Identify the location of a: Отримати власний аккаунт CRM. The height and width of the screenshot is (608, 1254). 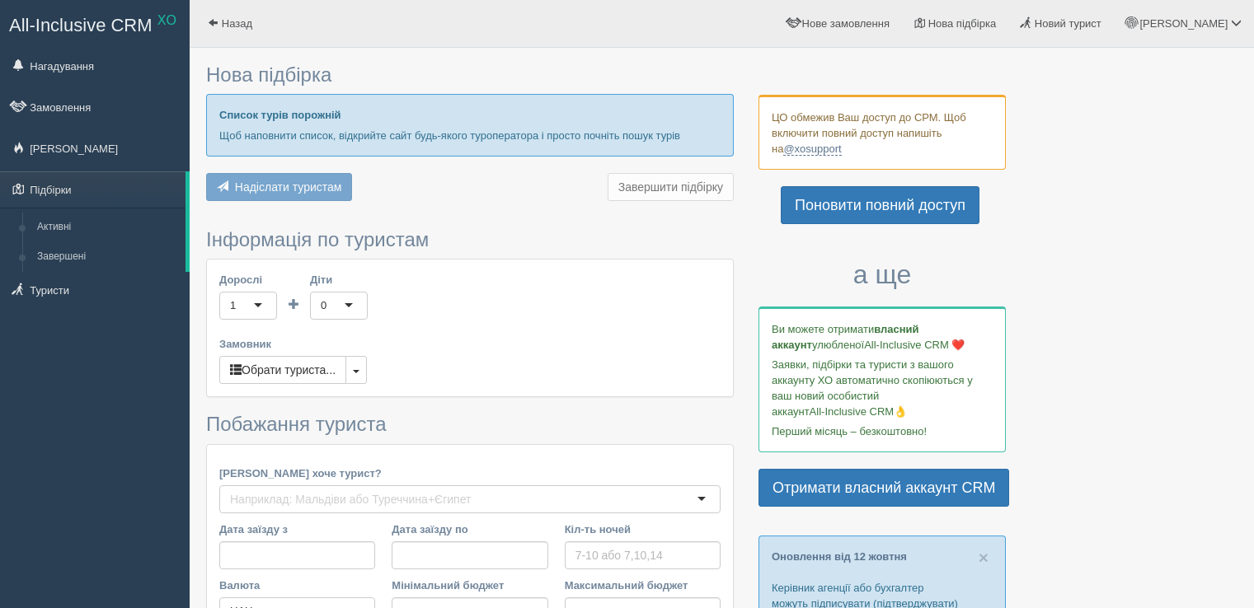
(884, 488).